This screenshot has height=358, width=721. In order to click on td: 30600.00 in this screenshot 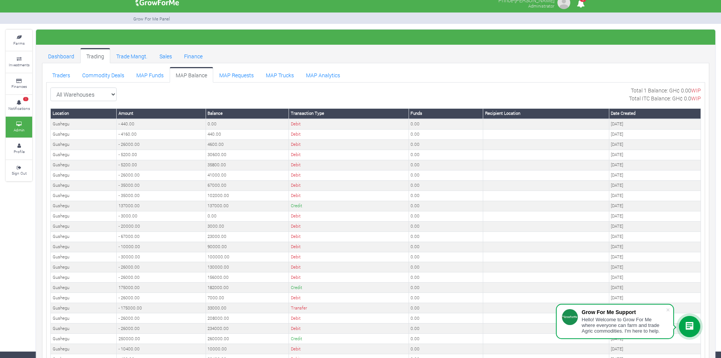, I will do `click(247, 154)`.